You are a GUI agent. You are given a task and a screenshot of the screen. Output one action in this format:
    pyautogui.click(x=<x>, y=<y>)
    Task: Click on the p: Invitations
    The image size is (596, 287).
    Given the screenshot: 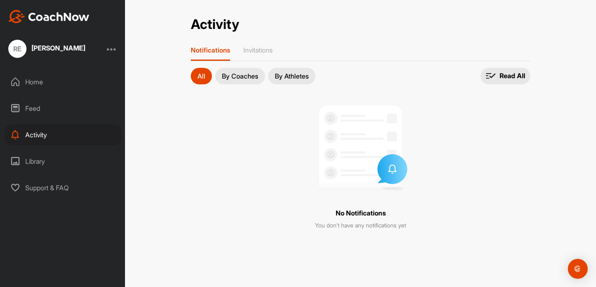 What is the action you would take?
    pyautogui.click(x=258, y=50)
    